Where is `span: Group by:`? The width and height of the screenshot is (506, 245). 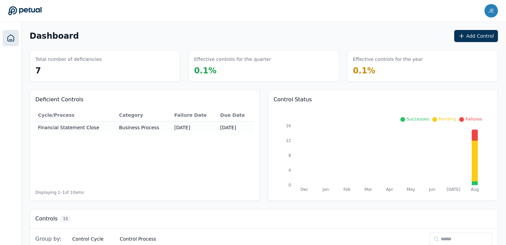 span: Group by: is located at coordinates (48, 239).